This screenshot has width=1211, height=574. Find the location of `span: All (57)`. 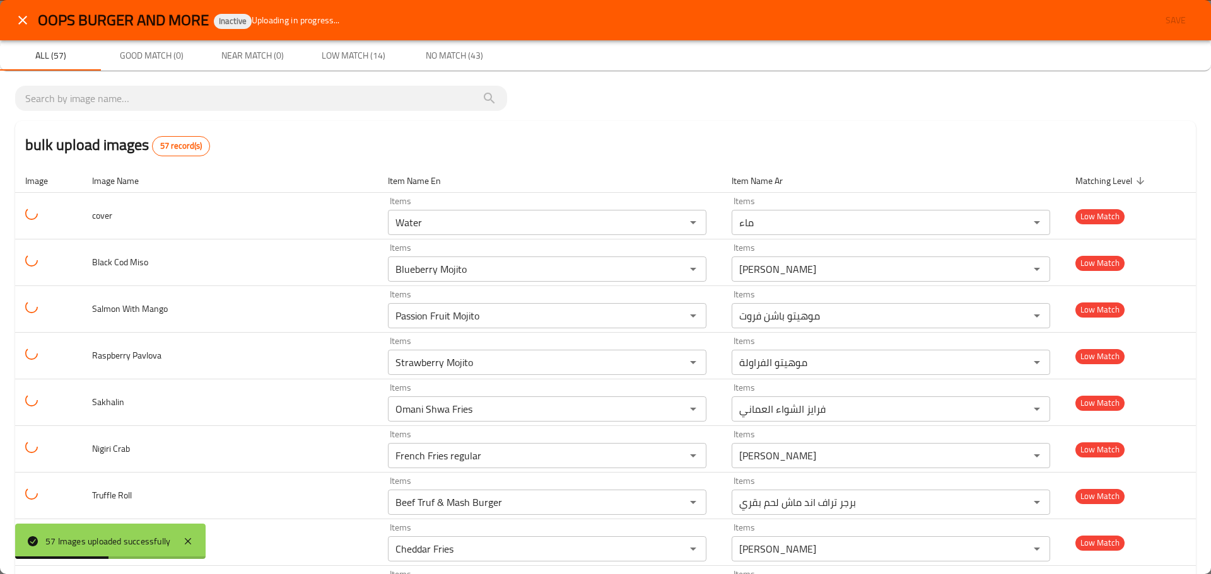

span: All (57) is located at coordinates (50, 55).